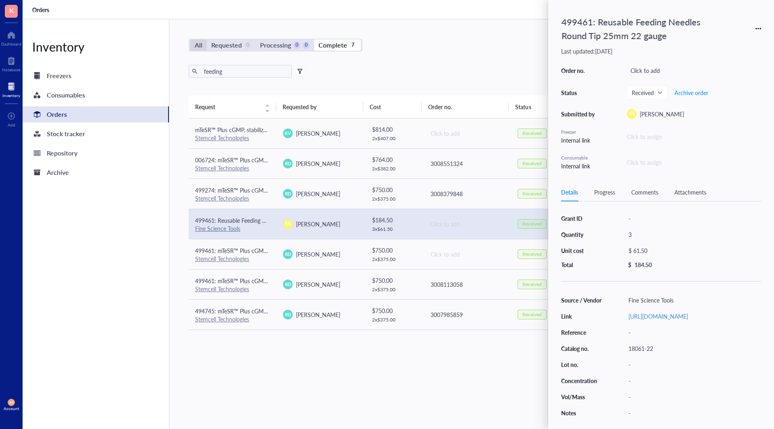  What do you see at coordinates (582, 235) in the screenshot?
I see `div: Quantity` at bounding box center [582, 235].